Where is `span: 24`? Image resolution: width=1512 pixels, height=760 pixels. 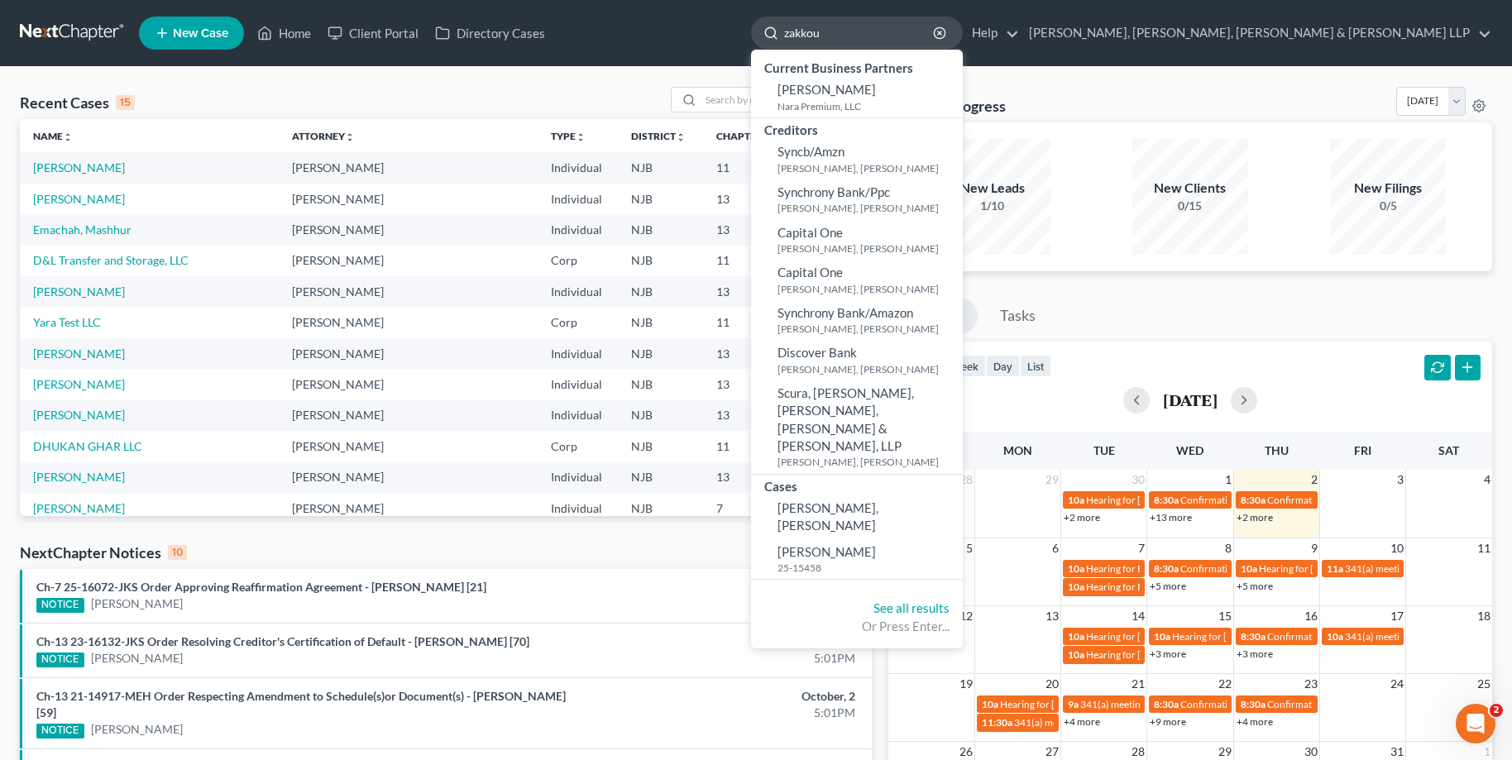
span: 24 is located at coordinates (1397, 684).